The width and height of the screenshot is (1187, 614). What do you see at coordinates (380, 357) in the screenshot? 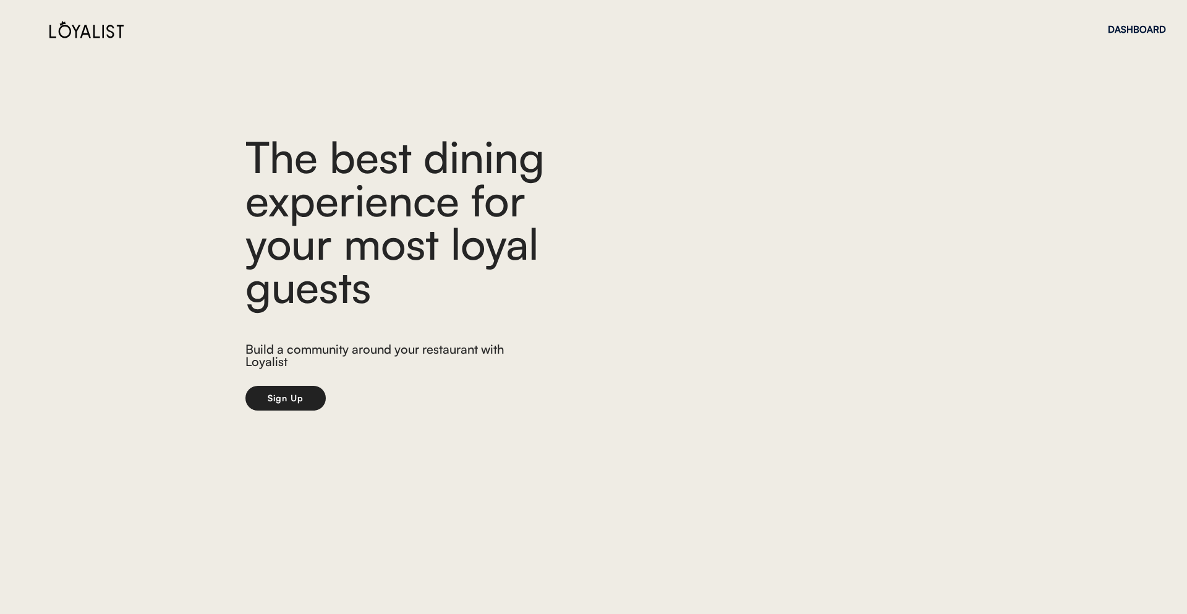
I see `div: Build a community around your restaurant with Loyalist` at bounding box center [380, 357].